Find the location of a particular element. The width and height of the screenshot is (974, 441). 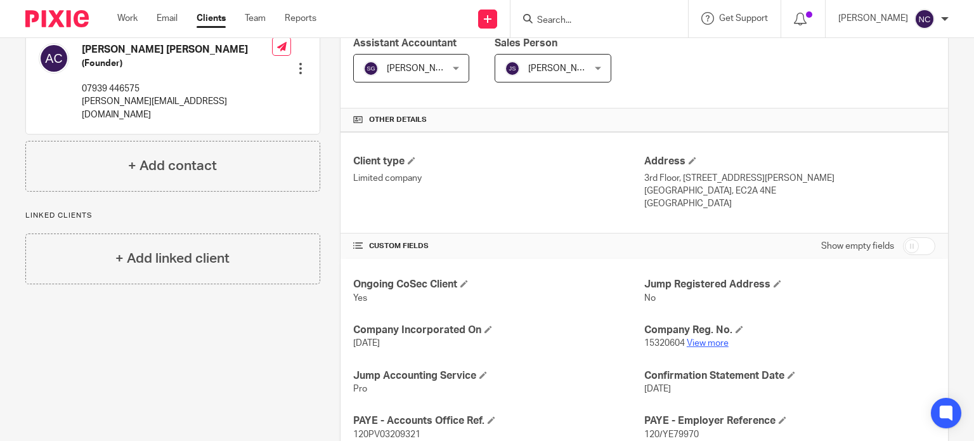

img: Pixie is located at coordinates (57, 18).